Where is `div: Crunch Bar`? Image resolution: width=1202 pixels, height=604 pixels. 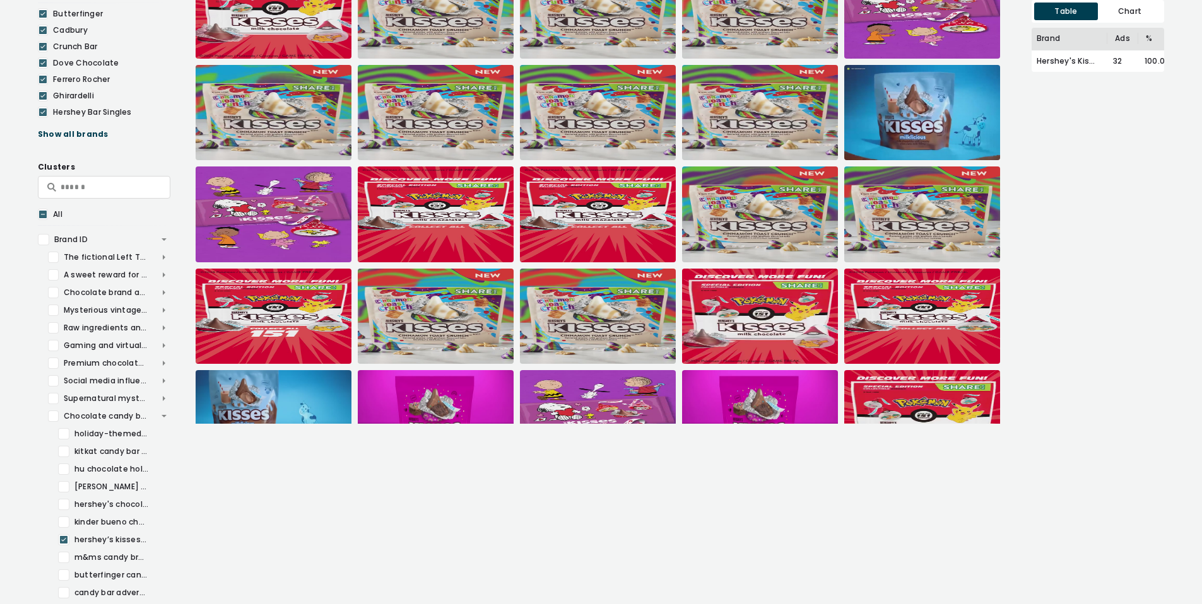 div: Crunch Bar is located at coordinates (108, 47).